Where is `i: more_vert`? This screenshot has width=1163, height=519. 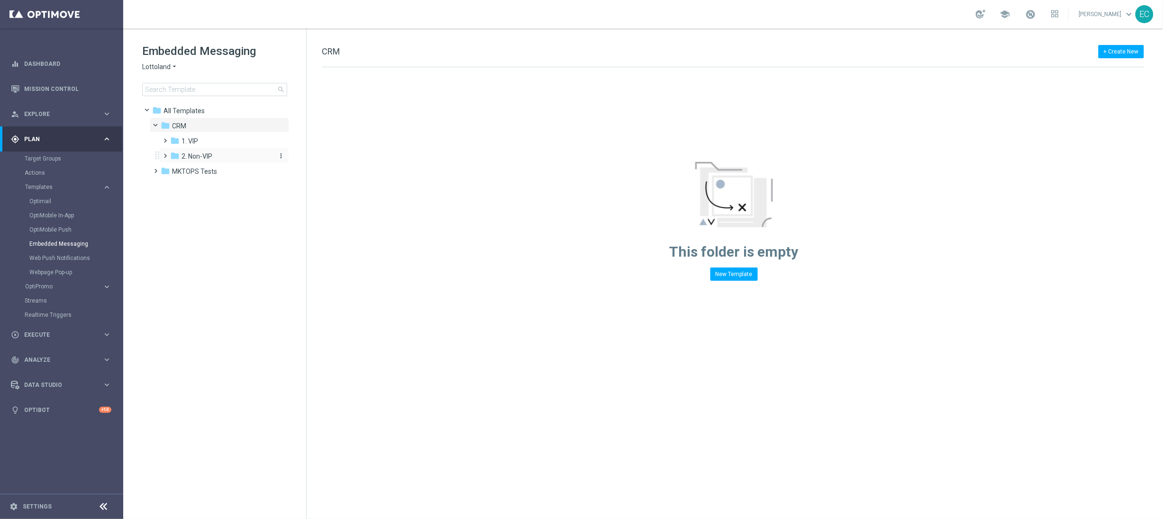 i: more_vert is located at coordinates (281, 156).